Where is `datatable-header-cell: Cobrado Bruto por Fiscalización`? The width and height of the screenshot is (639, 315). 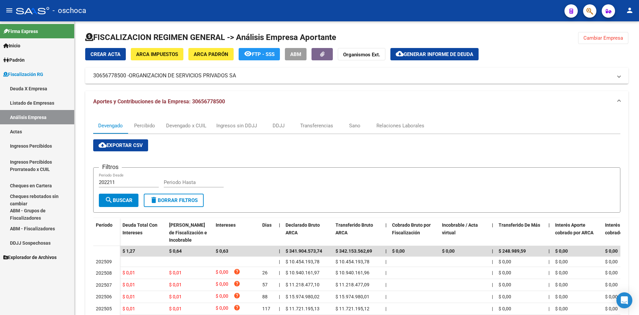 datatable-header-cell: Cobrado Bruto por Fiscalización is located at coordinates (415, 232).